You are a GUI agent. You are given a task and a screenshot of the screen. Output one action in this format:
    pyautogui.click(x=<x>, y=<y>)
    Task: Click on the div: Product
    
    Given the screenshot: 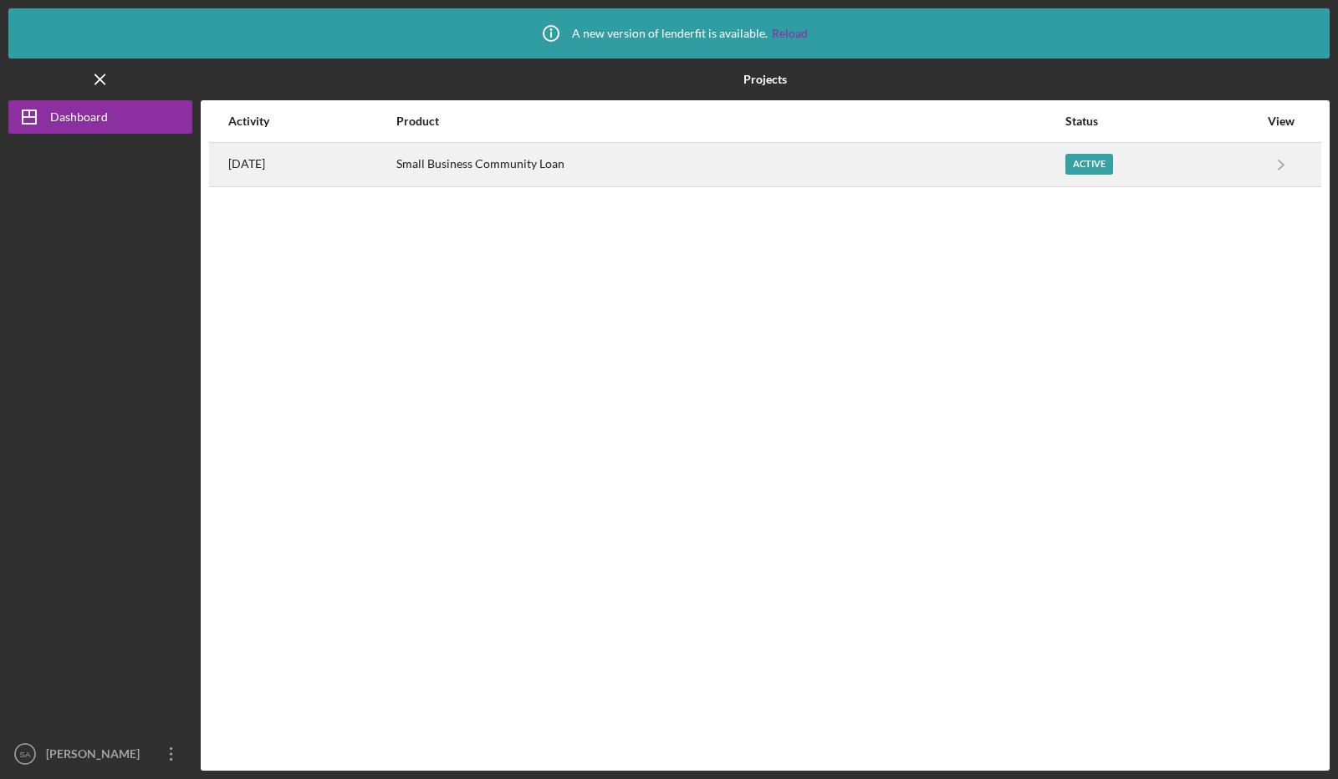 What is the action you would take?
    pyautogui.click(x=730, y=121)
    